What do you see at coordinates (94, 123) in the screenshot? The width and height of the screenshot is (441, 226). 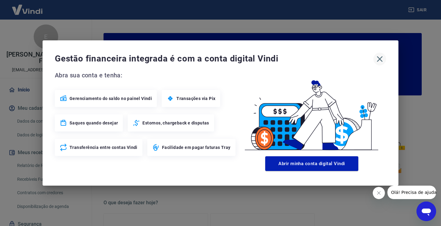 I see `span: Saques quando desejar` at bounding box center [94, 123].